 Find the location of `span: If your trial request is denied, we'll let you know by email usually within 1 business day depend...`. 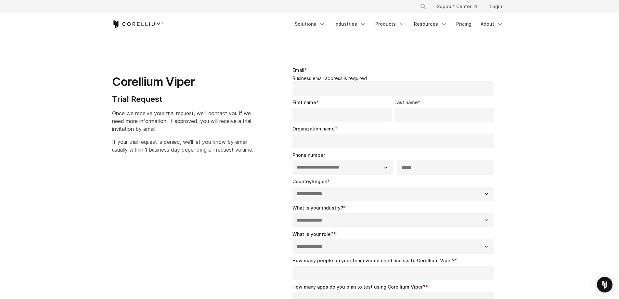

span: If your trial request is denied, we'll let you know by email usually within 1 business day depend... is located at coordinates (183, 146).